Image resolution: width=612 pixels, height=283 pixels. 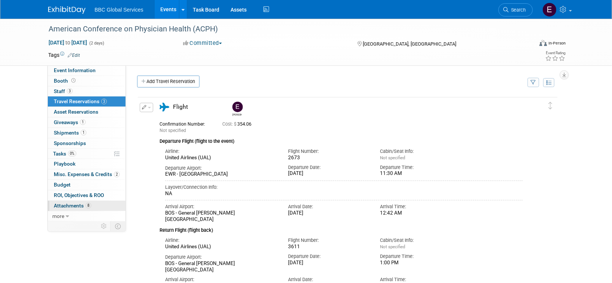 I want to click on div: 11:30 AM, so click(x=421, y=173).